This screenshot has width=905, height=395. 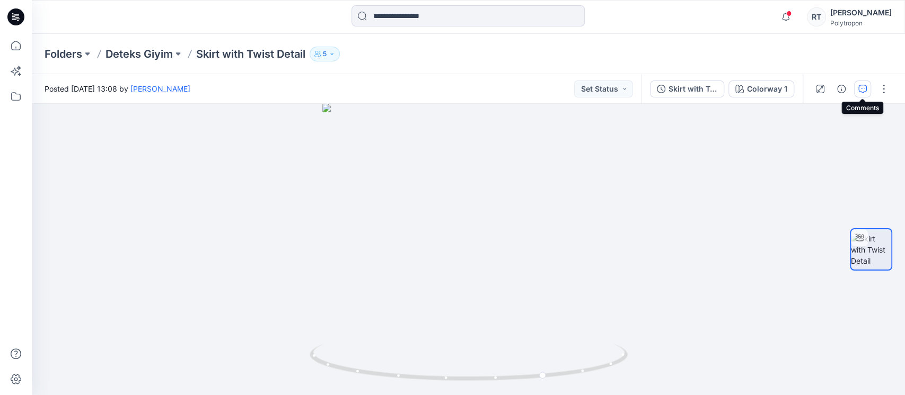 What do you see at coordinates (816, 17) in the screenshot?
I see `div: RT` at bounding box center [816, 17].